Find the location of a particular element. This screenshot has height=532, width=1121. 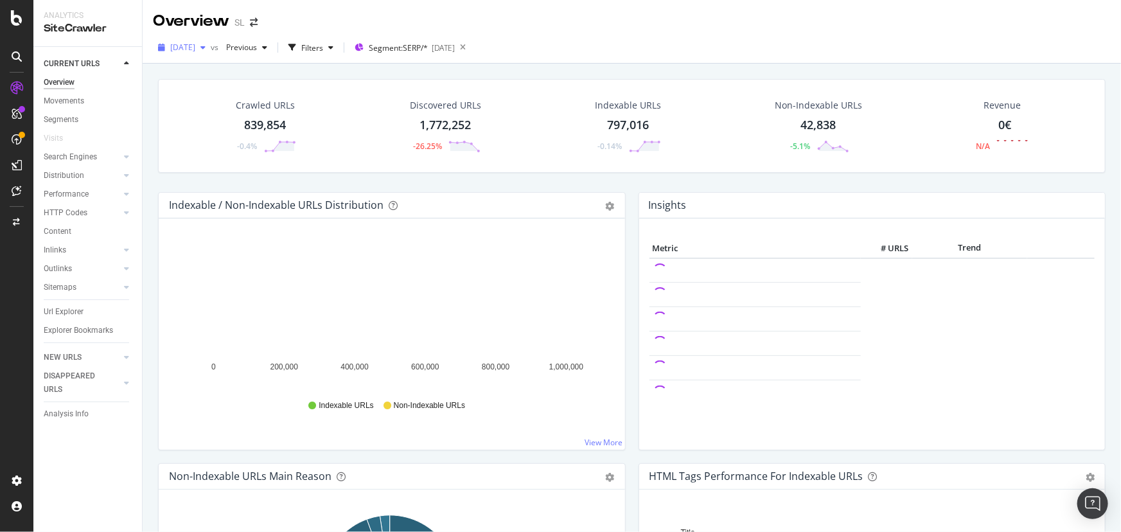

th: Trend is located at coordinates (969, 249).